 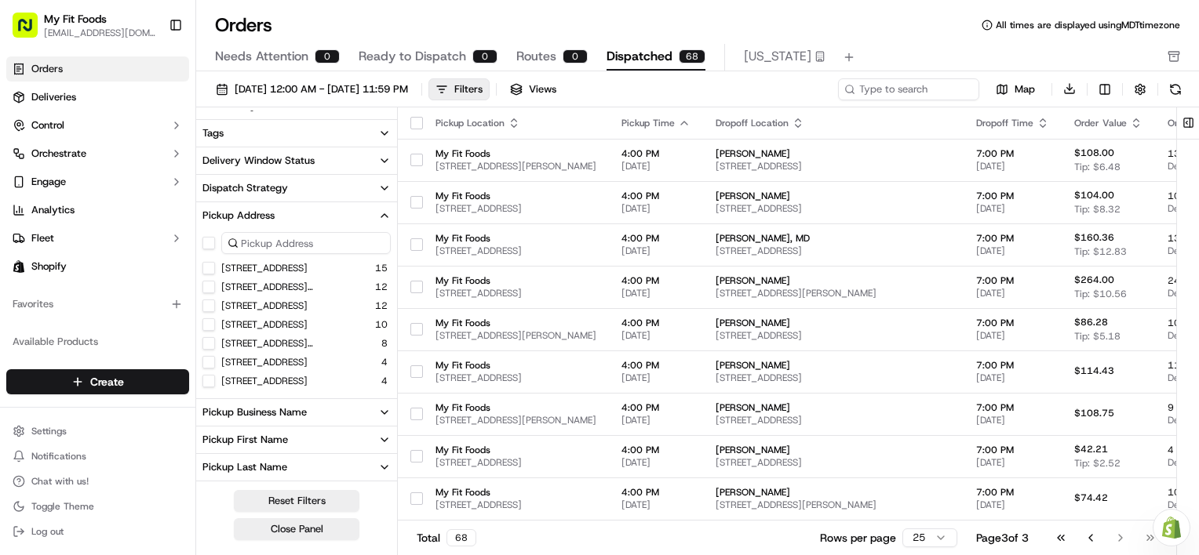 What do you see at coordinates (97, 482) in the screenshot?
I see `button: Chat with us!` at bounding box center [97, 482].